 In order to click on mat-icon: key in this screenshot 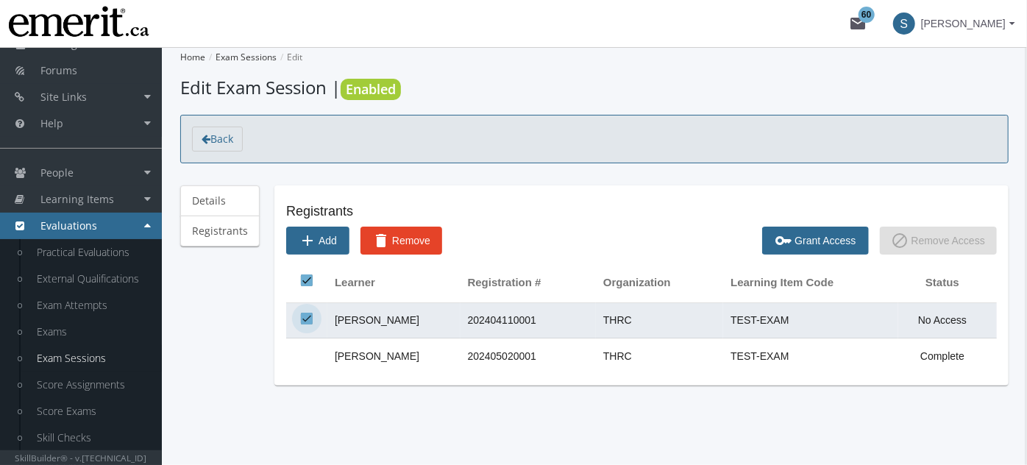, I will do `click(784, 241)`.